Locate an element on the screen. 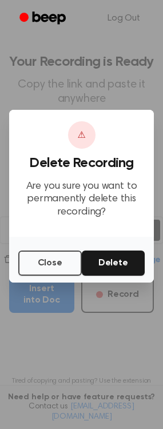  a: Log Out is located at coordinates (124, 18).